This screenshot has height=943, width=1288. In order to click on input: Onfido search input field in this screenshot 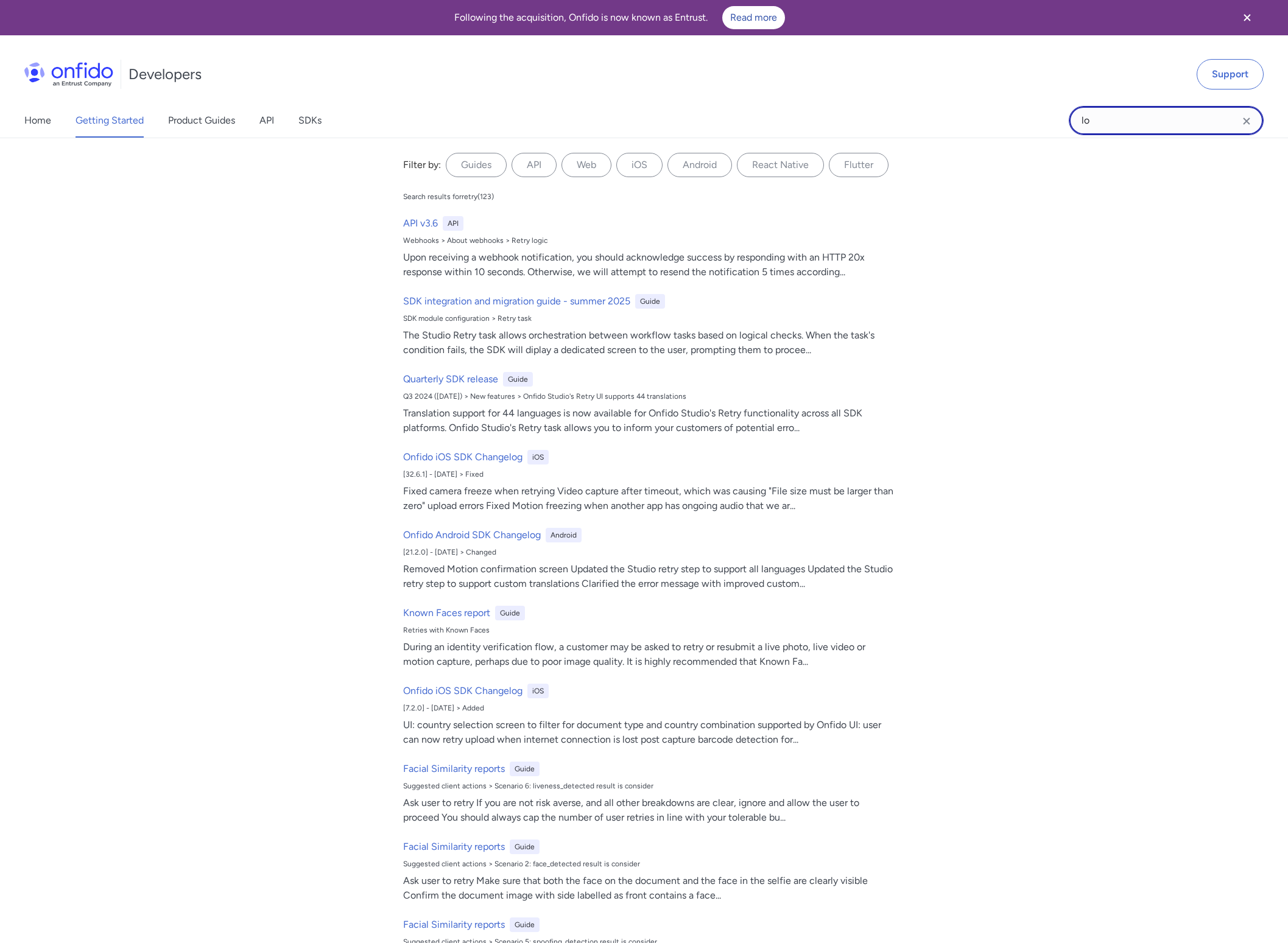, I will do `click(1167, 120)`.